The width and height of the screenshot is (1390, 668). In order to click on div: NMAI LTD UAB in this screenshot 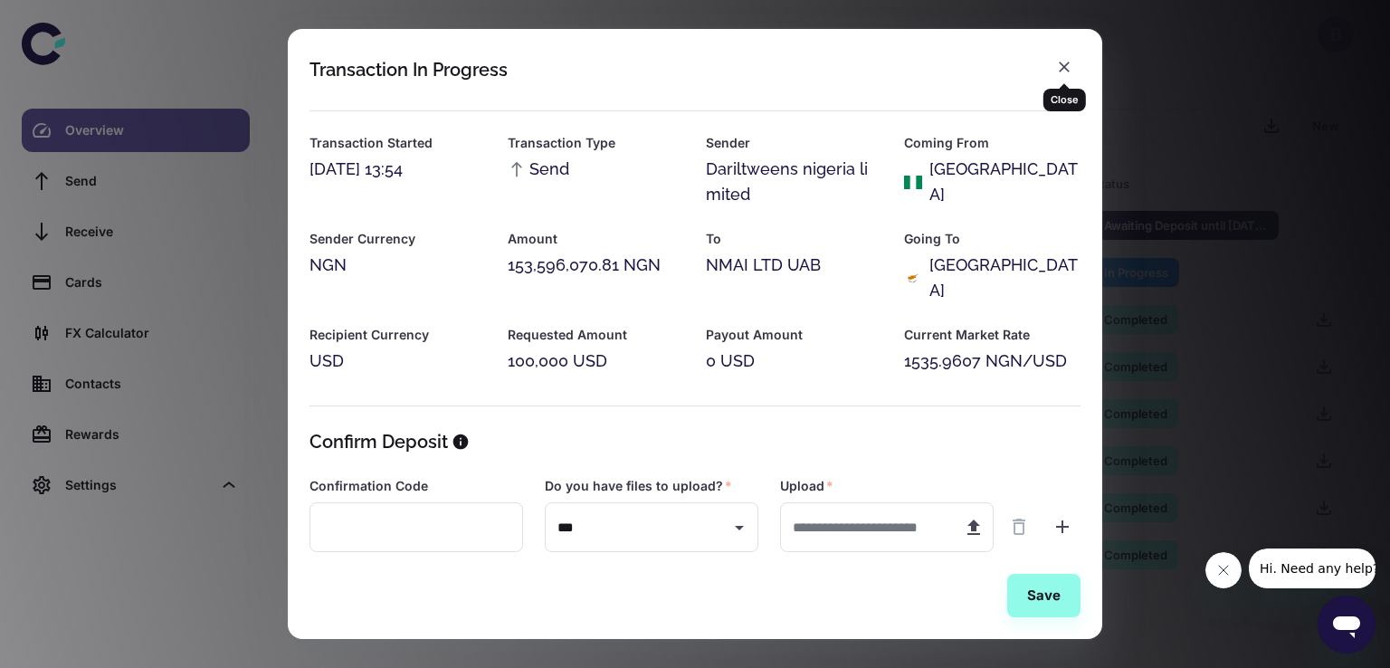, I will do `click(794, 265)`.